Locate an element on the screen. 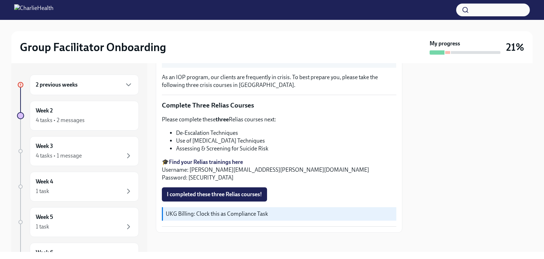  a: Week 34 tasks • 1 message is located at coordinates (78, 151).